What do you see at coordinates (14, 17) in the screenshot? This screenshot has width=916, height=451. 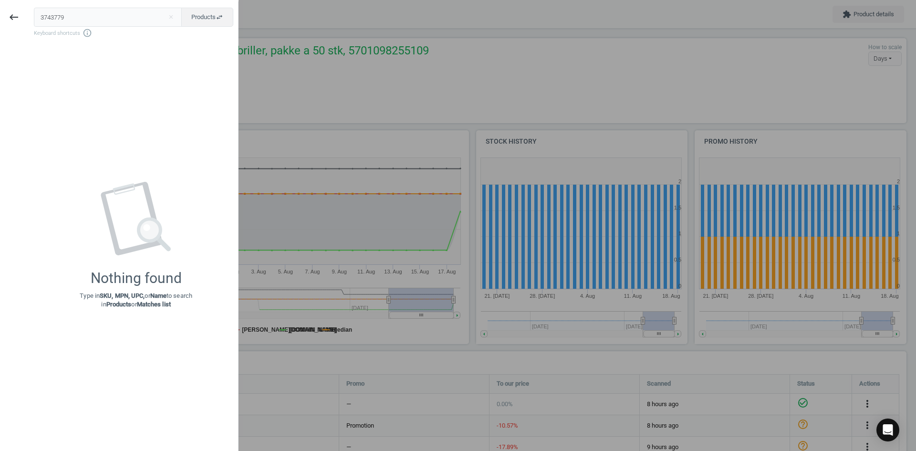 I see `button: keyboard_backspace` at bounding box center [14, 17].